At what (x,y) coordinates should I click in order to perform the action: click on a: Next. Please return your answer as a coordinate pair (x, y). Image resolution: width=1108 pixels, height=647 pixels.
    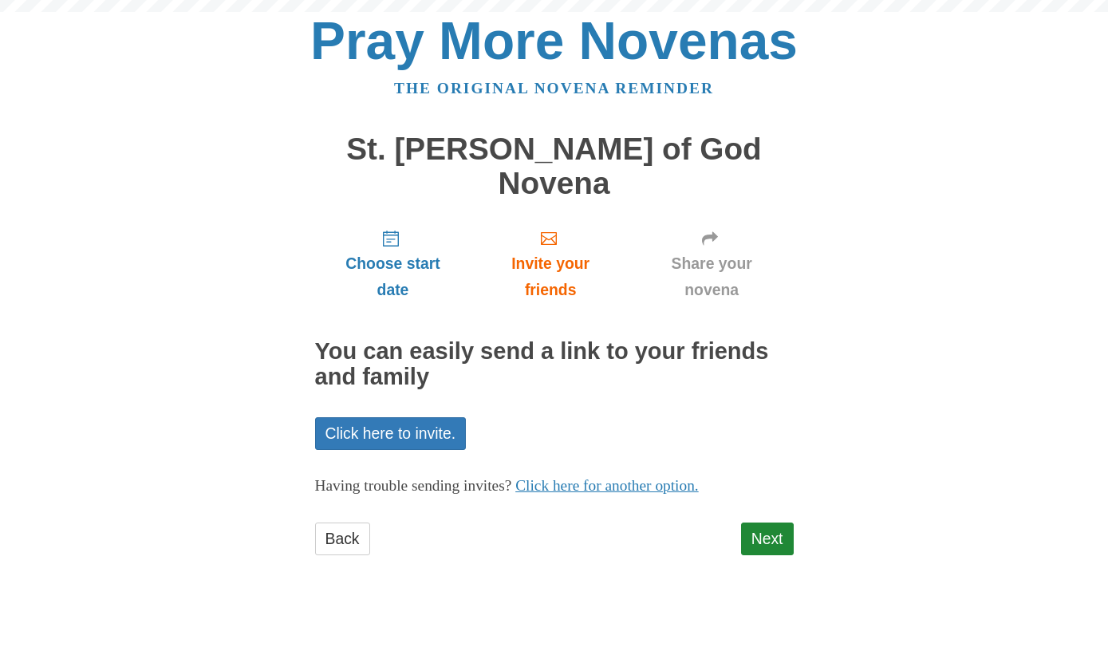
    Looking at the image, I should click on (767, 538).